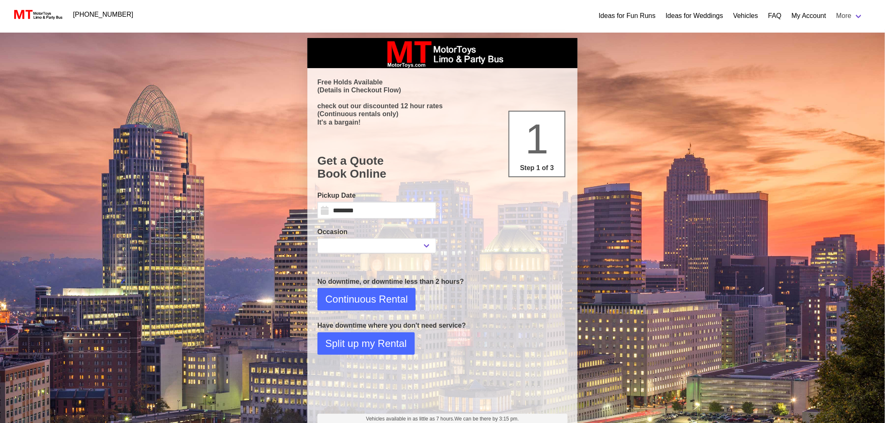  What do you see at coordinates (442, 167) in the screenshot?
I see `h1: Get a Quote Book Online` at bounding box center [442, 167].